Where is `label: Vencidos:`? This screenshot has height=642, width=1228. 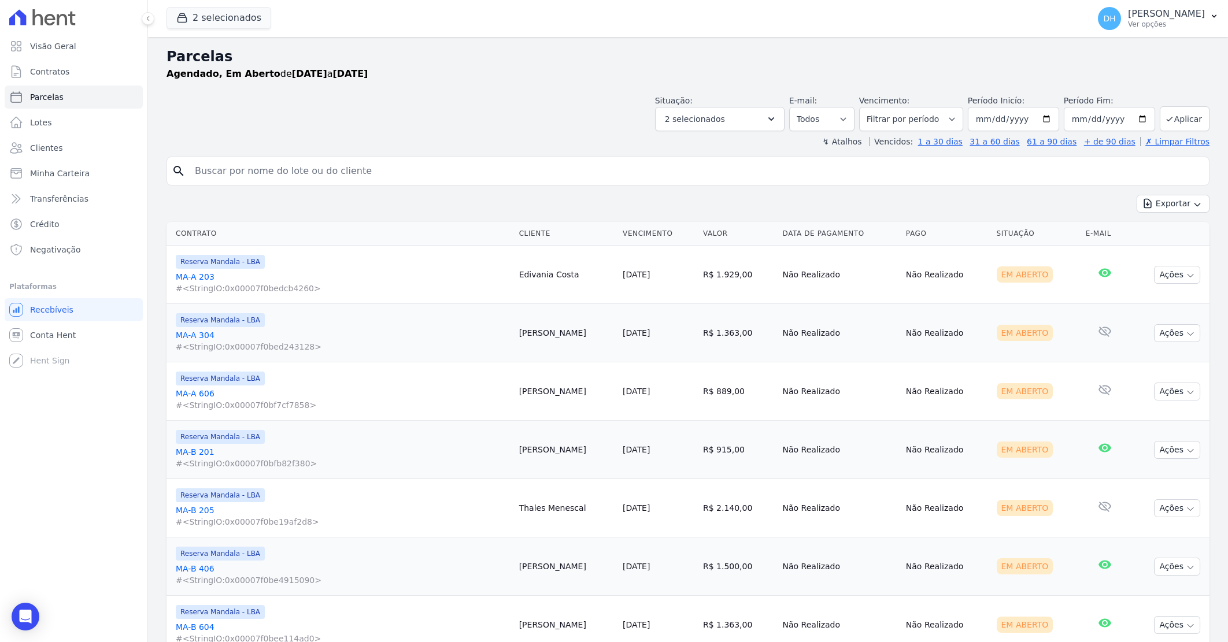
label: Vencidos: is located at coordinates (891, 142).